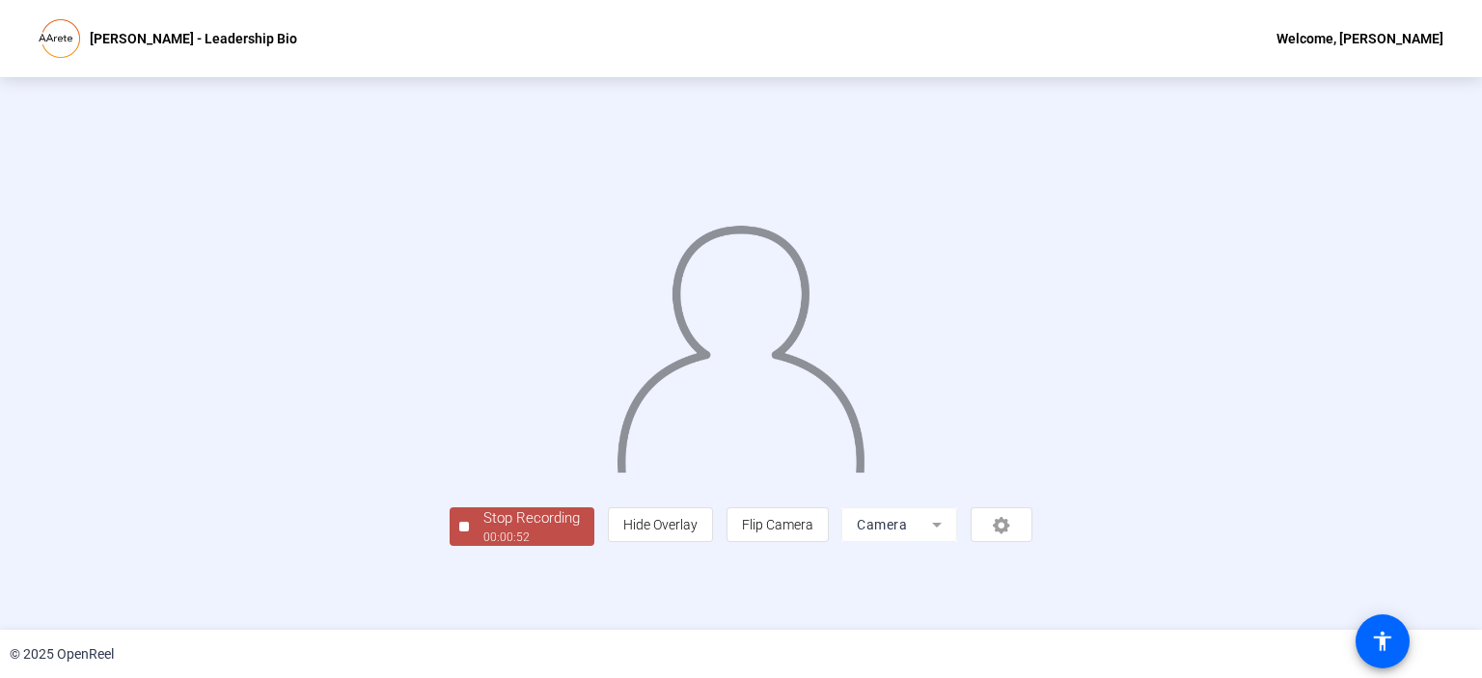  I want to click on button: Flip Camera, so click(778, 525).